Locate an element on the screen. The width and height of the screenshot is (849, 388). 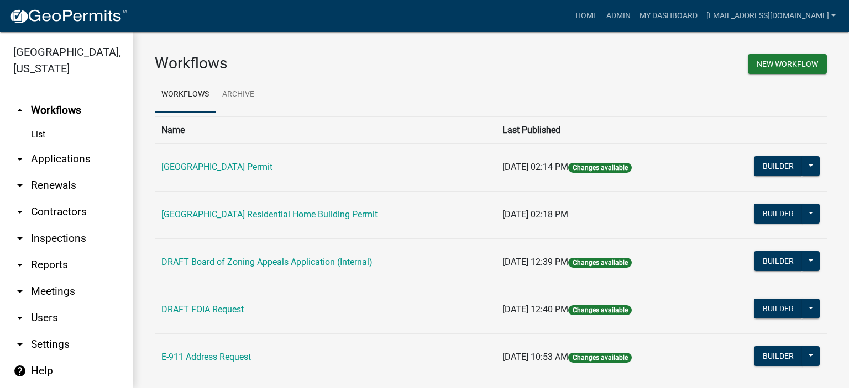
a: Archive is located at coordinates (238, 95).